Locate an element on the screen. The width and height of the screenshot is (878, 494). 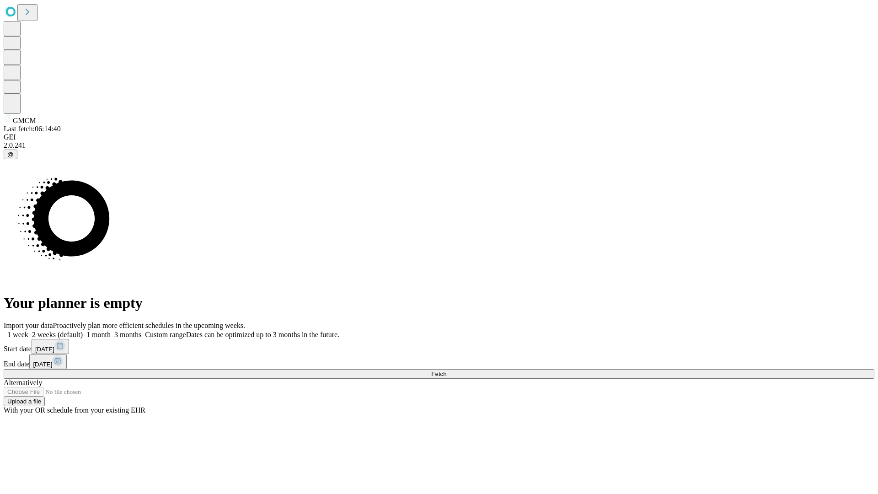
span: Custom range is located at coordinates (165, 334).